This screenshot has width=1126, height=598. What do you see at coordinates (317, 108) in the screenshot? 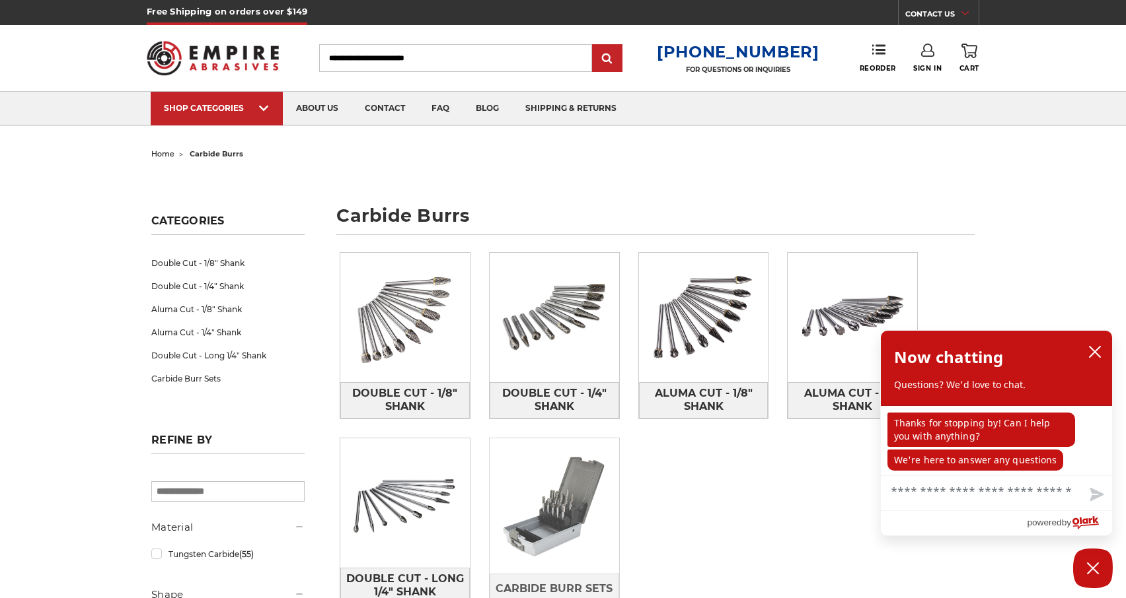
I see `a: about us` at bounding box center [317, 108].